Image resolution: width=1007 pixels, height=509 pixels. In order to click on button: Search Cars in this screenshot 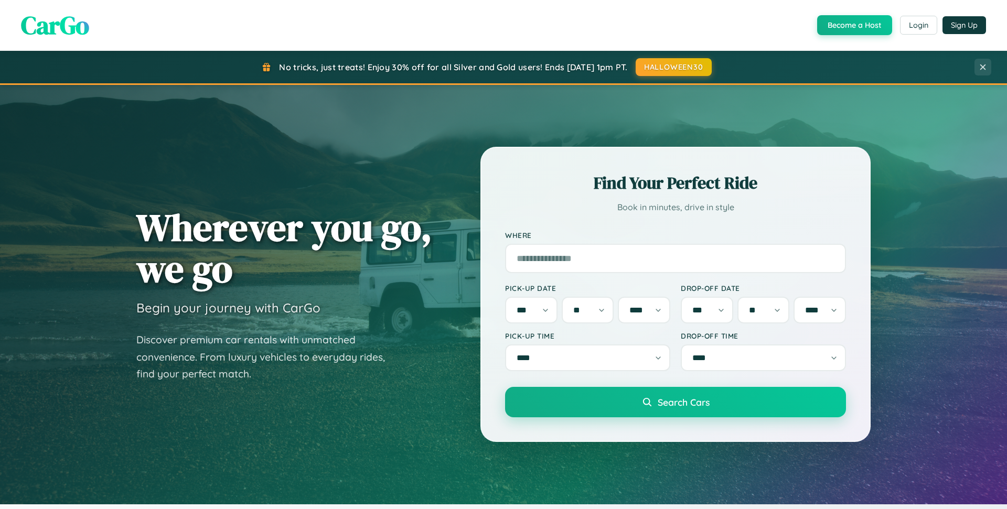, I will do `click(675, 402)`.